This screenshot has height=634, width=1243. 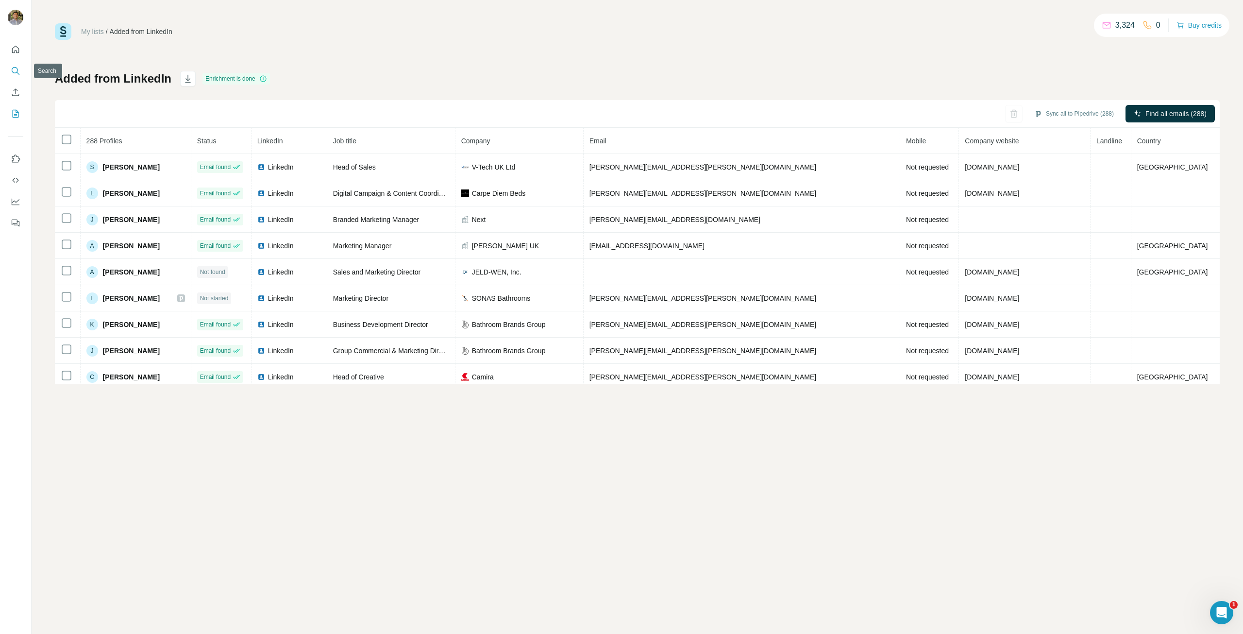 What do you see at coordinates (236, 79) in the screenshot?
I see `div: Enrichment is done` at bounding box center [236, 79].